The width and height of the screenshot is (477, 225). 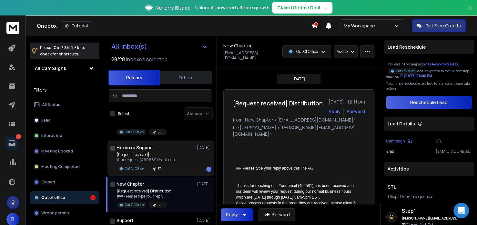 I want to click on button: Campaign, so click(x=399, y=141).